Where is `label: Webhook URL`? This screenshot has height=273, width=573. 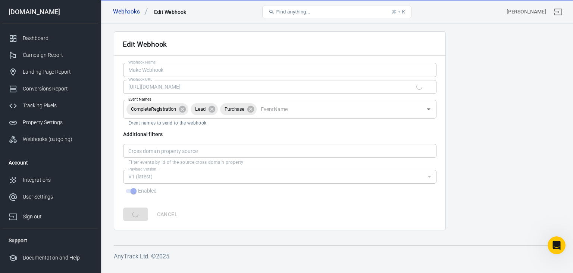 label: Webhook URL is located at coordinates (140, 79).